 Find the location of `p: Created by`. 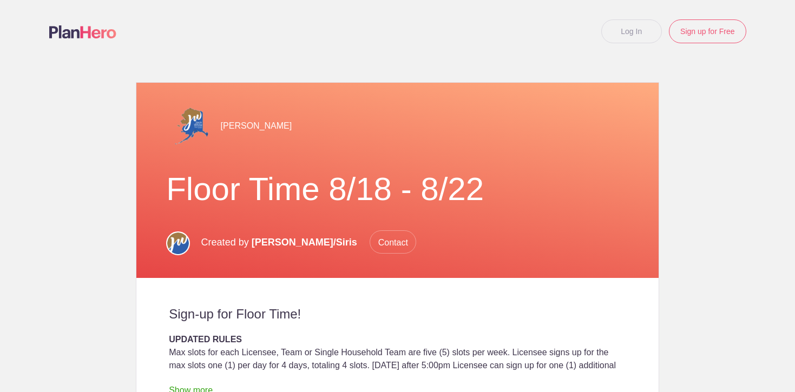

p: Created by is located at coordinates (308, 242).